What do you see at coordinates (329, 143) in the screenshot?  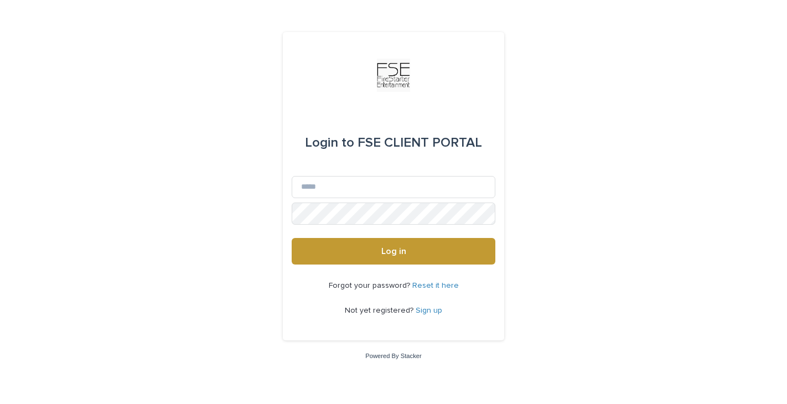 I see `span: Login to` at bounding box center [329, 143].